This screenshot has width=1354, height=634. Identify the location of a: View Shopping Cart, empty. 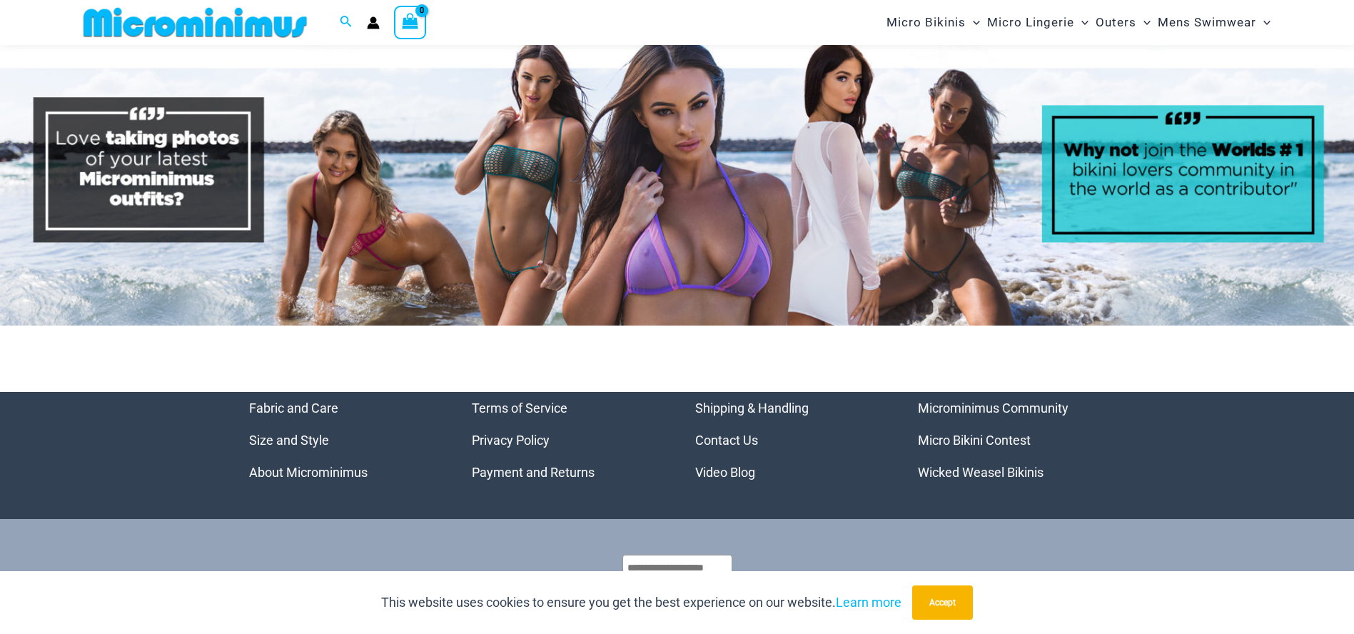
(410, 22).